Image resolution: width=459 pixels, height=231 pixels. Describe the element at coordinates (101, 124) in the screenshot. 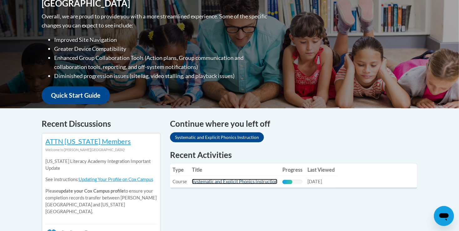

I see `h4: Recent Discussions` at that location.